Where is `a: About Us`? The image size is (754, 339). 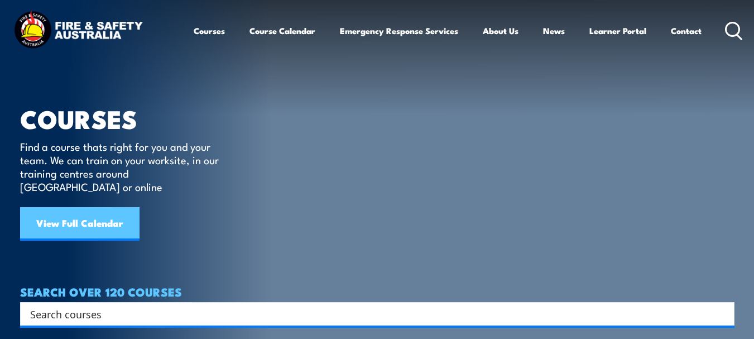
a: About Us is located at coordinates (500, 31).